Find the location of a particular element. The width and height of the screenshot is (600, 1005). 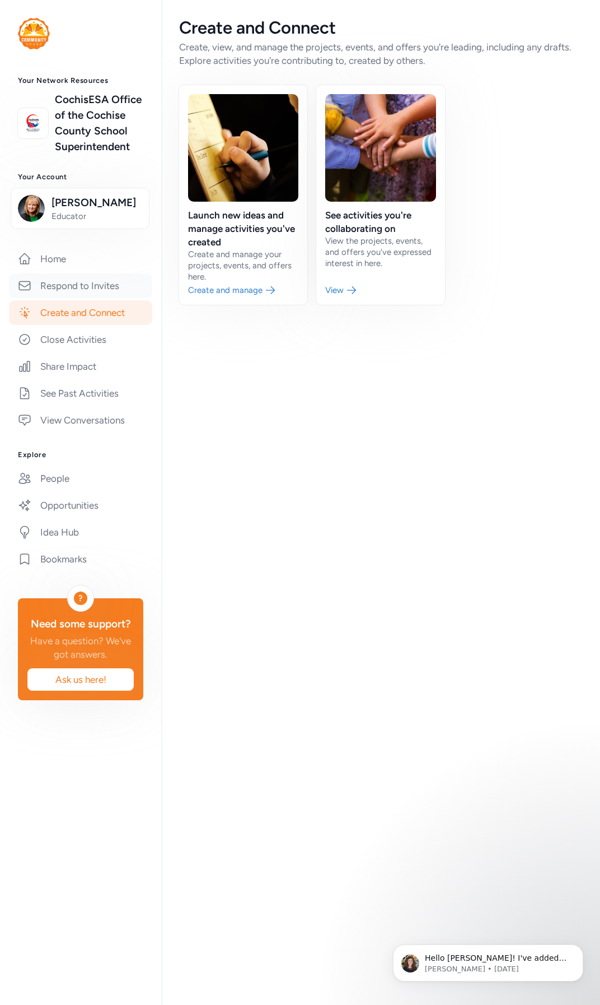

div: Create, view, and manage the projects, events, and offers you're leading, including any drafts. E... is located at coordinates (381, 54).